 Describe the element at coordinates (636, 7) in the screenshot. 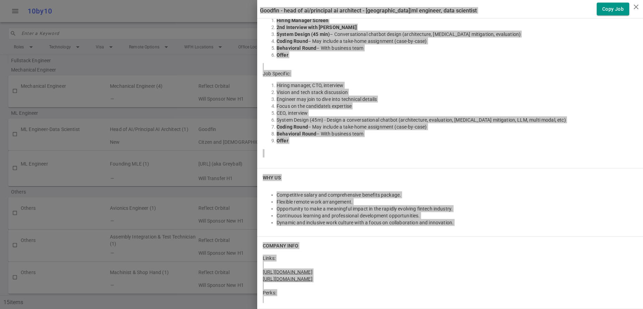

I see `i: close` at that location.